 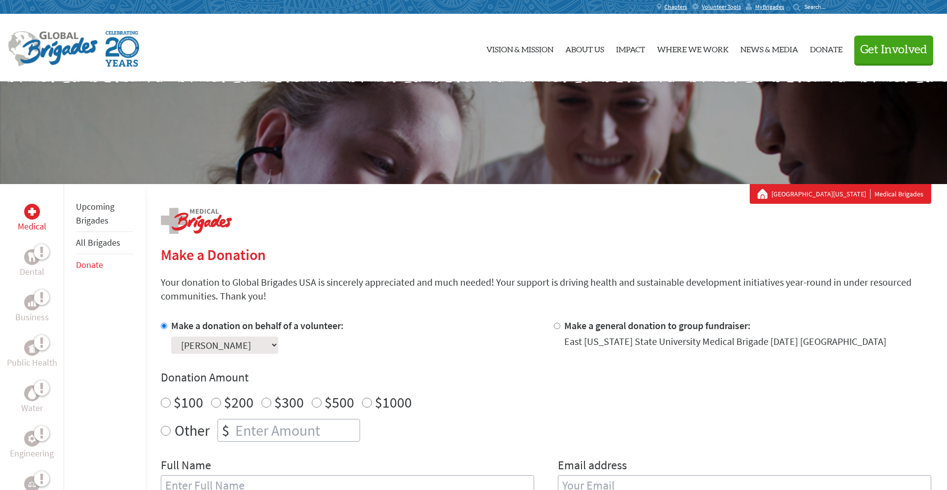 What do you see at coordinates (257, 325) in the screenshot?
I see `label: Make a donation on behalf of a volunteer:` at bounding box center [257, 325].